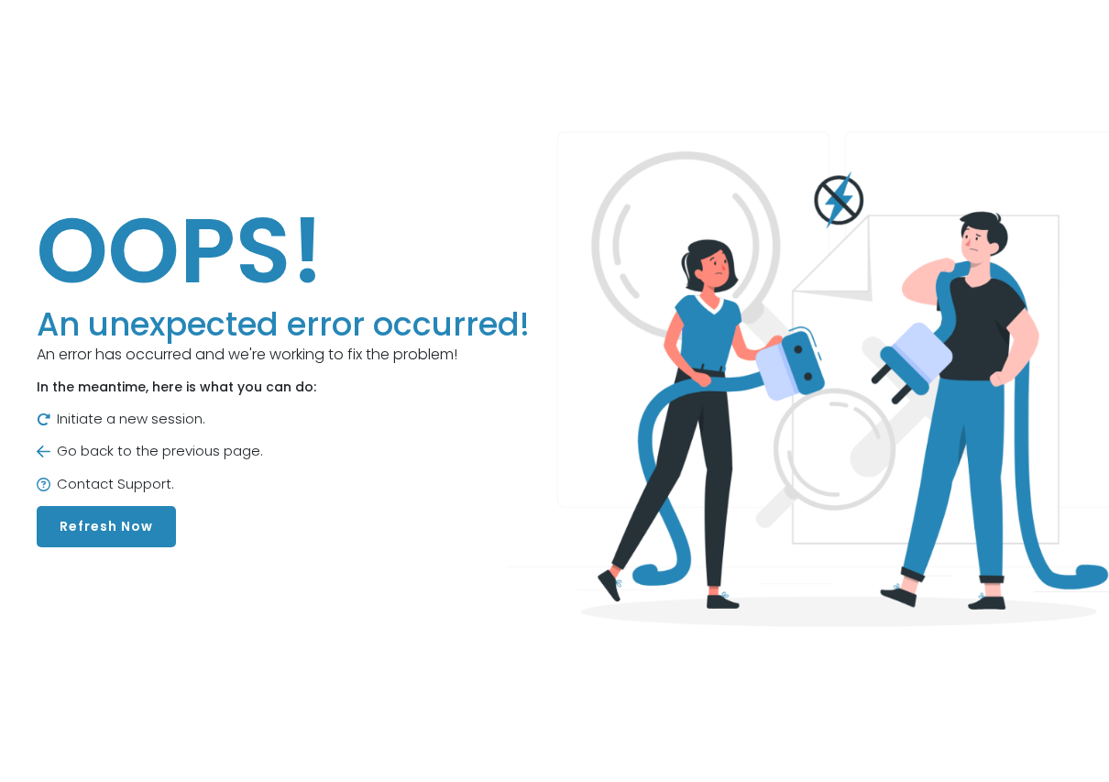 The height and width of the screenshot is (782, 1109). What do you see at coordinates (106, 526) in the screenshot?
I see `button: Refresh Now` at bounding box center [106, 526].